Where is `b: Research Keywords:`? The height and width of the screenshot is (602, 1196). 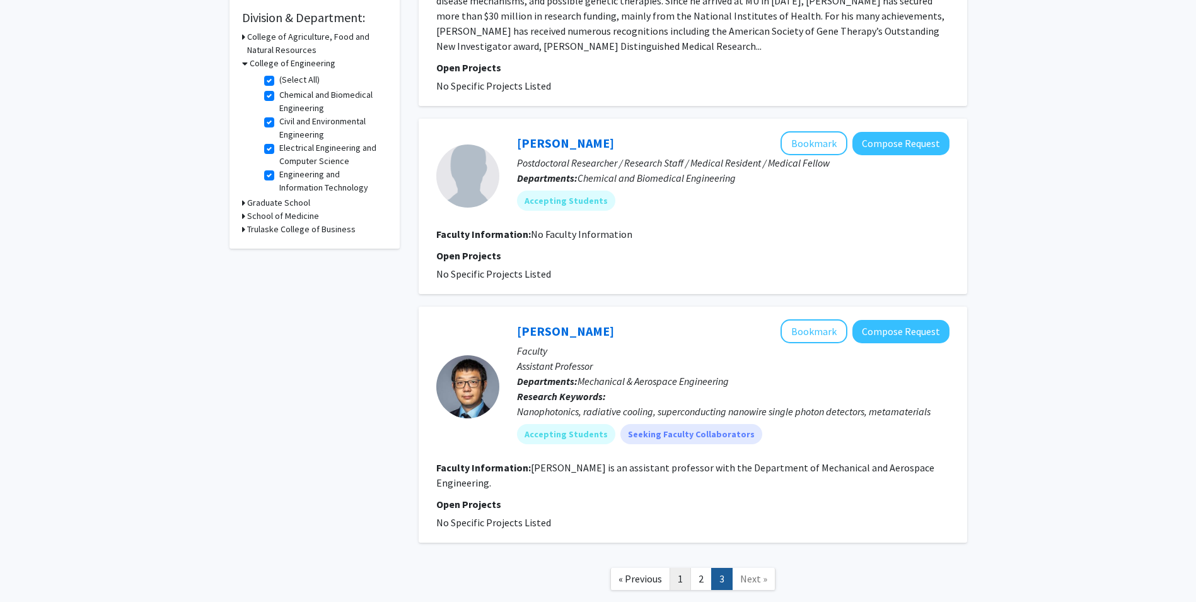
b: Research Keywords: is located at coordinates (561, 396).